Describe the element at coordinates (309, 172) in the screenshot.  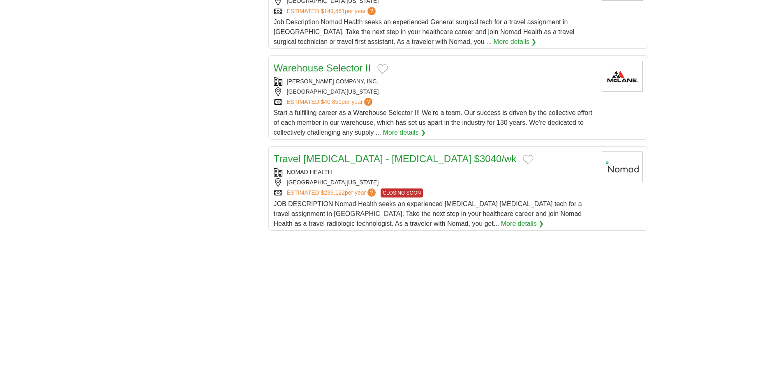
I see `a: NOMAD HEALTH` at that location.